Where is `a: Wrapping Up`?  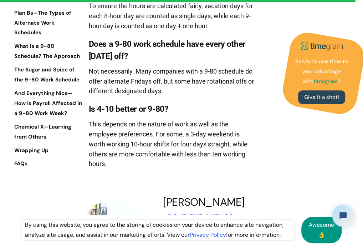
a: Wrapping Up is located at coordinates (45, 151).